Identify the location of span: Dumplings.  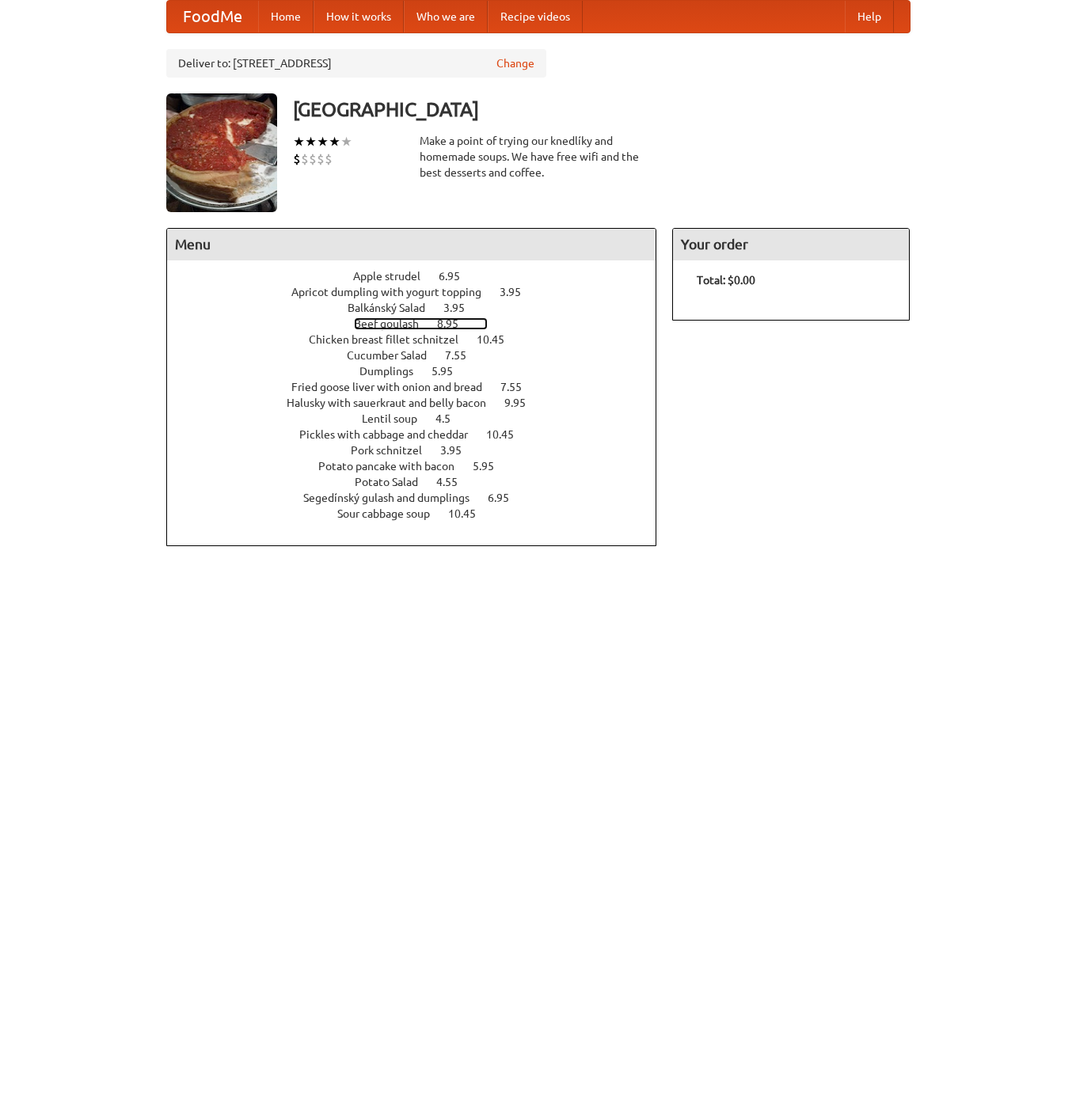
(394, 371).